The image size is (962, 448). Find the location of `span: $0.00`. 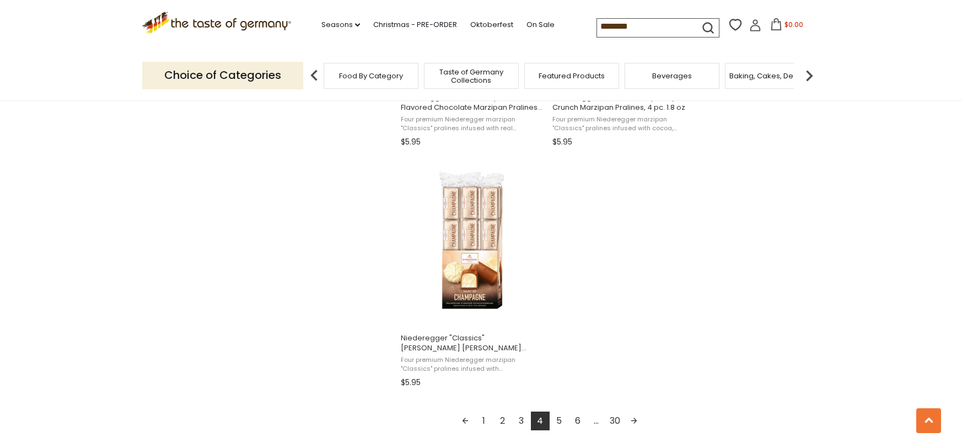

span: $0.00 is located at coordinates (794, 24).